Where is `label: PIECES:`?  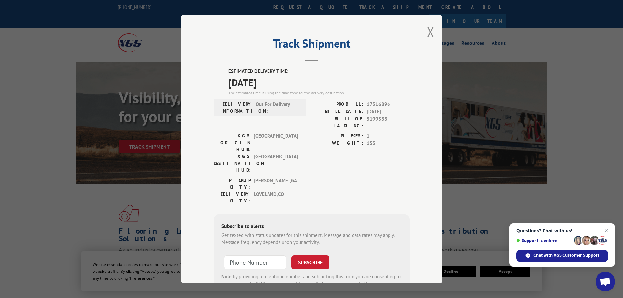 label: PIECES: is located at coordinates (337, 136).